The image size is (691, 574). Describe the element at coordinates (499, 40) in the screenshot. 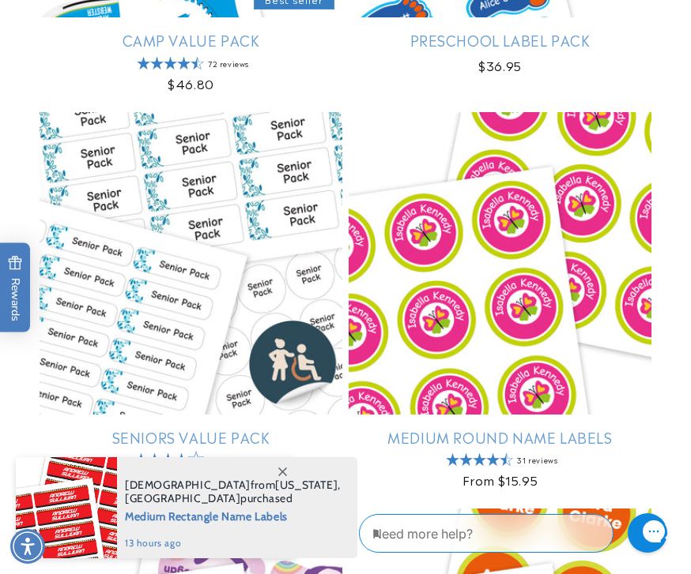

I see `a: Preschool Label Pack` at that location.